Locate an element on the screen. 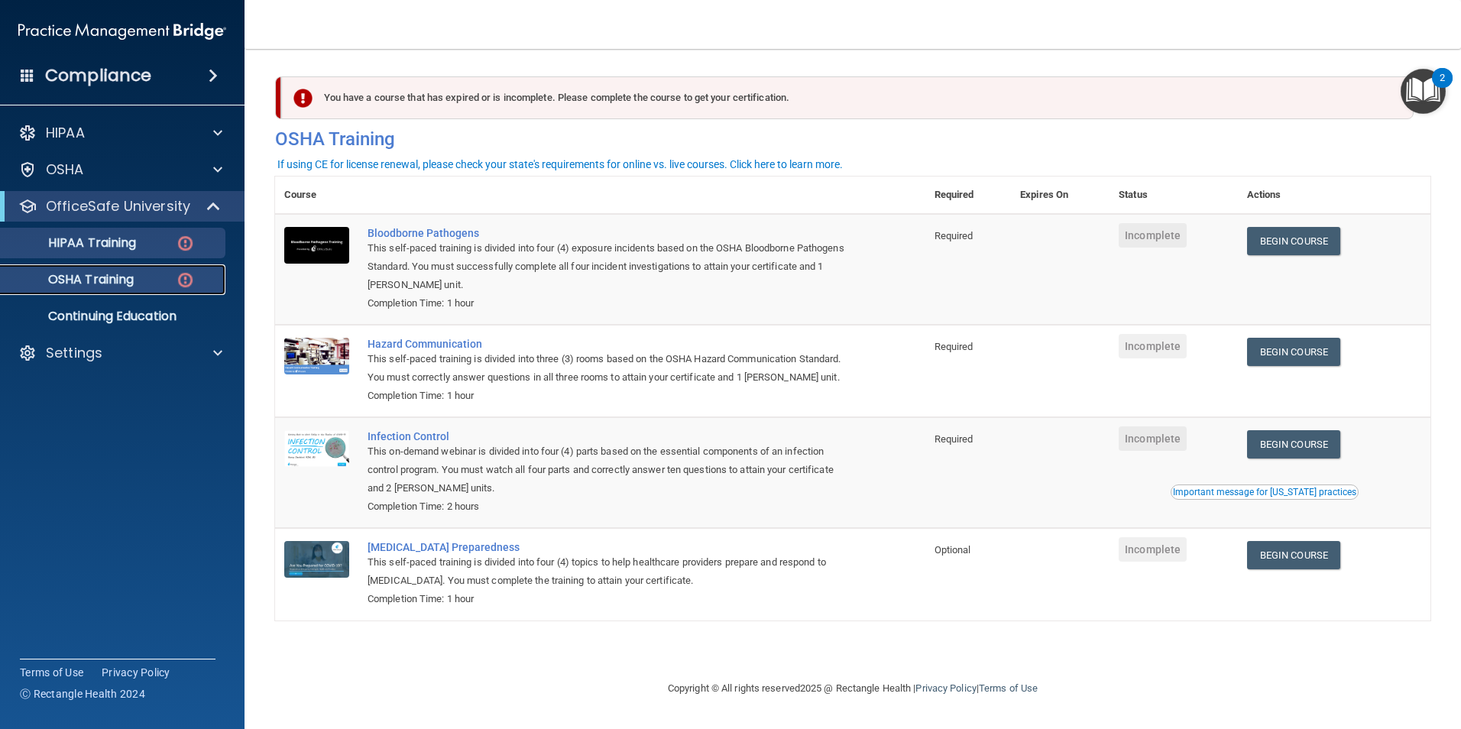  span: Ⓒ Rectangle Health 2024 is located at coordinates (83, 694).